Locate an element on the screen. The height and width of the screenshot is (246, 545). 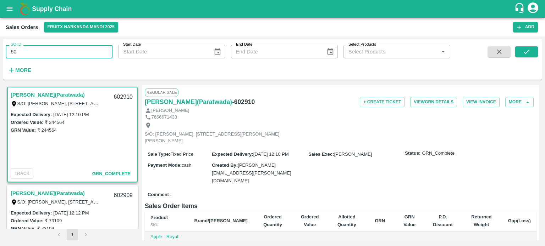
b: Ordered Value is located at coordinates (310, 221).